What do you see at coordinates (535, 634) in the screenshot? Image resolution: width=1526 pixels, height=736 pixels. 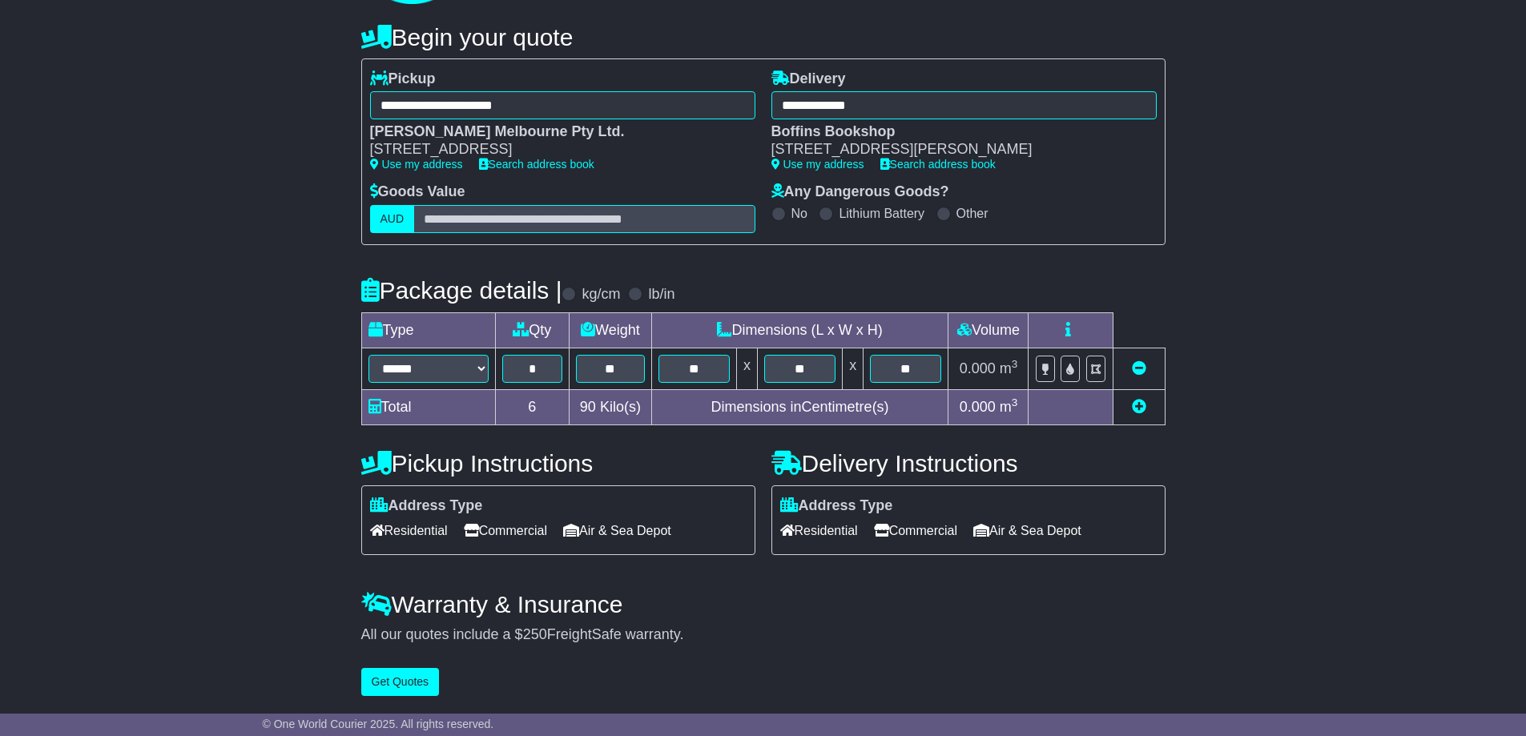 I see `span: 250` at bounding box center [535, 634].